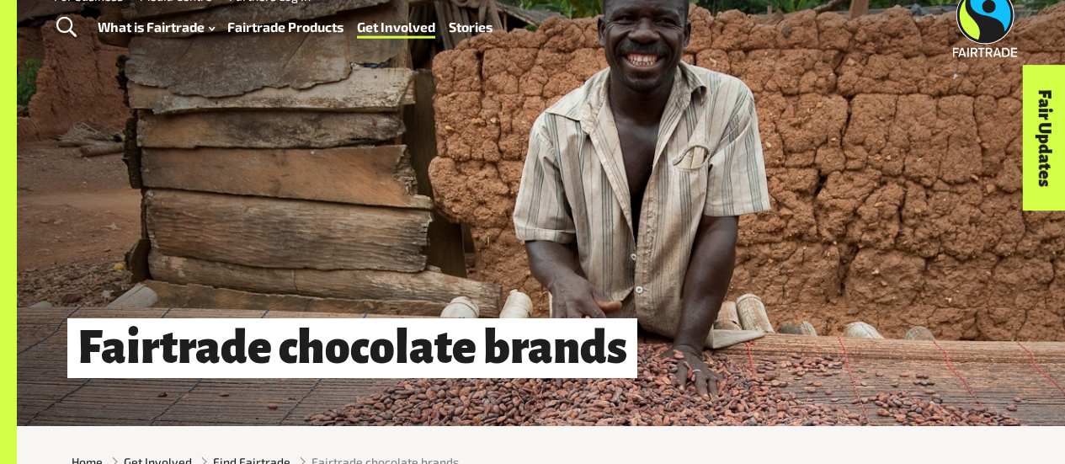  What do you see at coordinates (156, 27) in the screenshot?
I see `a: What is Fairtrade` at bounding box center [156, 27].